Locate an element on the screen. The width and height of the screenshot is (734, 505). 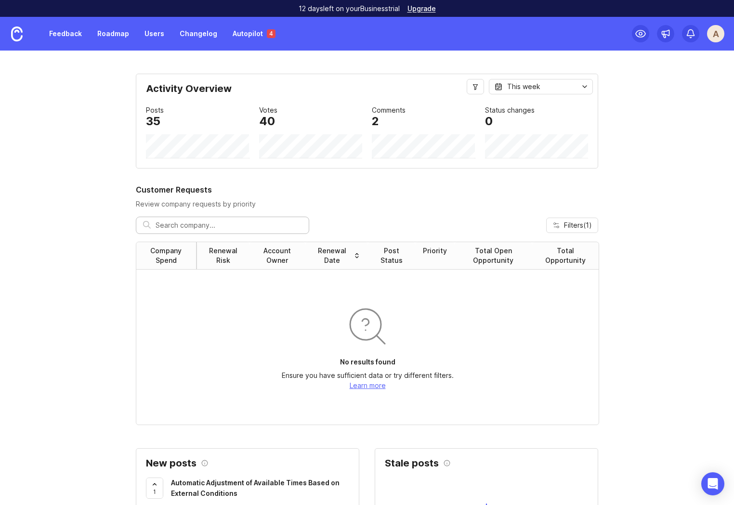
p: Review company requests by priority is located at coordinates (367, 204).